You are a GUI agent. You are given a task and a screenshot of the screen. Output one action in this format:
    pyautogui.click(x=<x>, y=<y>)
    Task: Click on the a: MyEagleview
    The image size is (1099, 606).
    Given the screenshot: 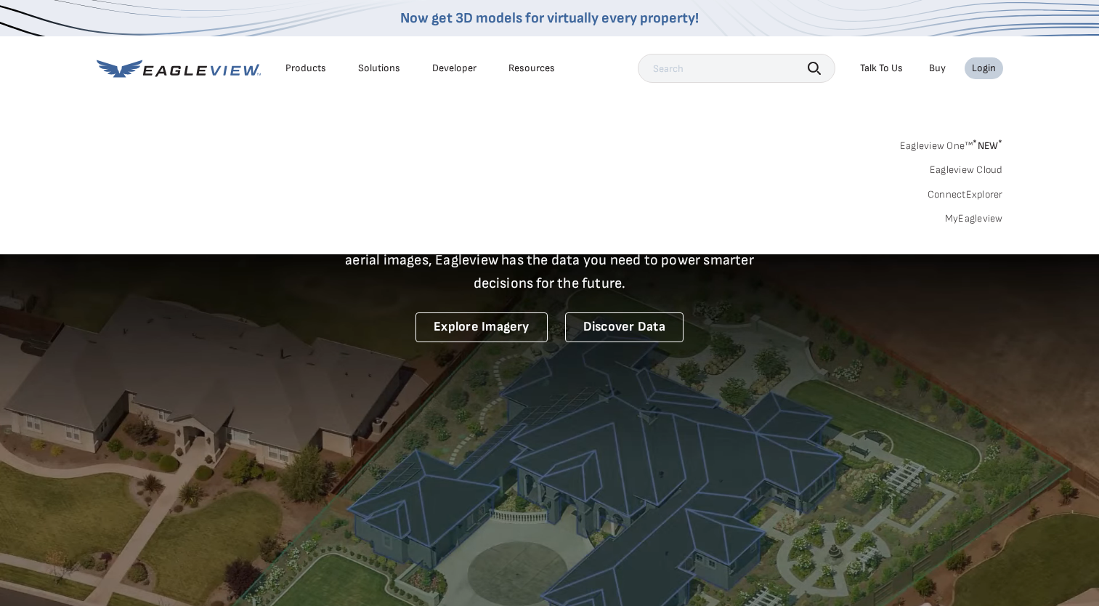 What is the action you would take?
    pyautogui.click(x=974, y=219)
    